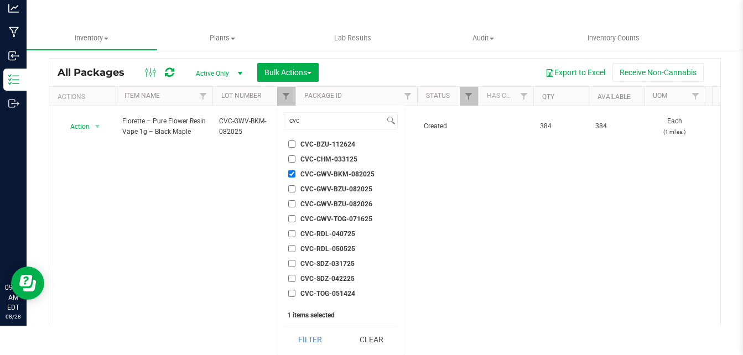 The image size is (743, 355). Describe the element at coordinates (548, 97) in the screenshot. I see `a: Qty` at that location.